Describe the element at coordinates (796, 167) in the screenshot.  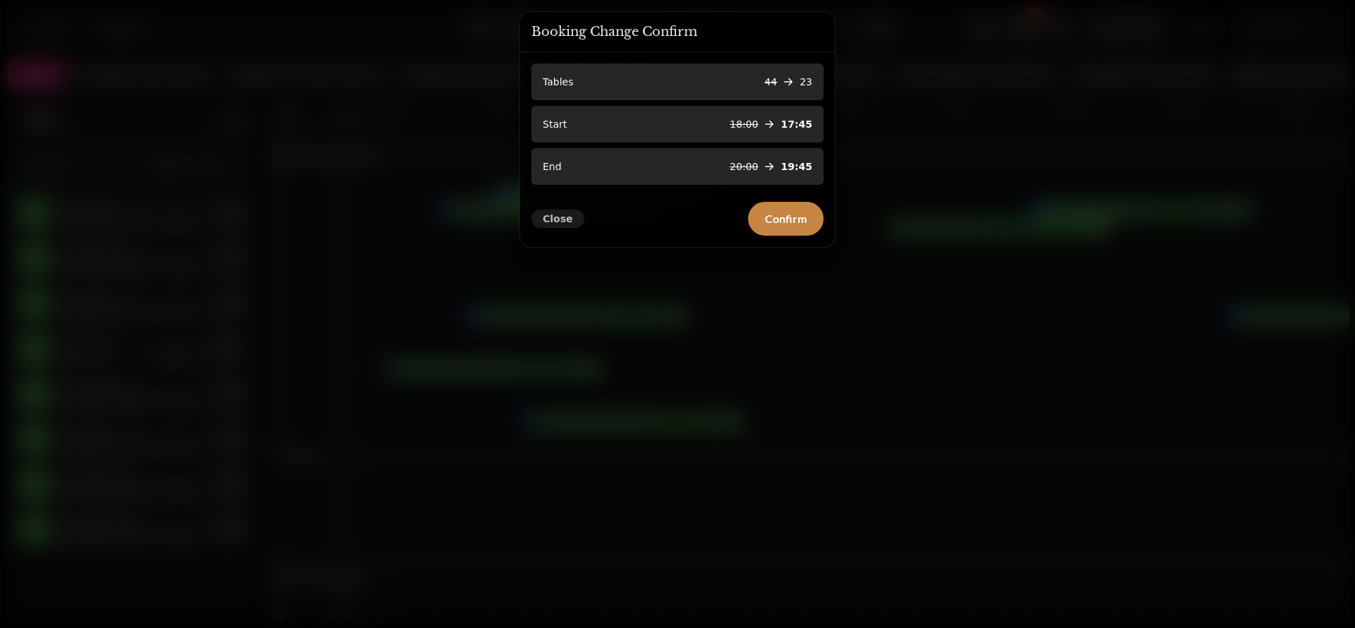
I see `p: 19:45` at that location.